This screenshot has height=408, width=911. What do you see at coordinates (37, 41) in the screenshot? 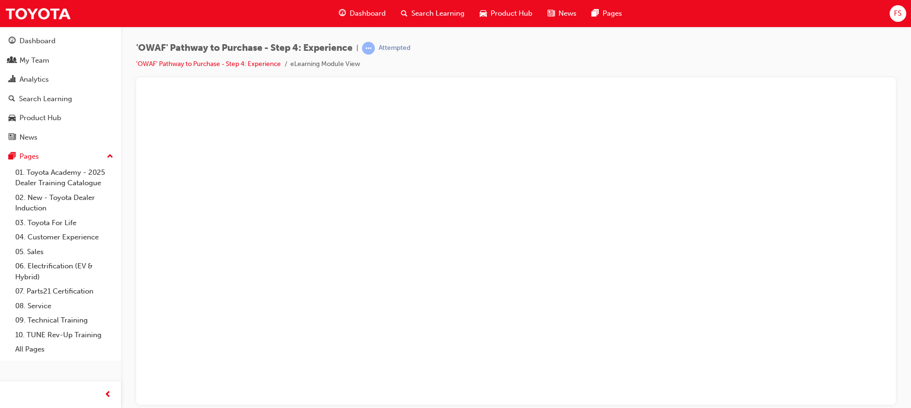
I see `div: Dashboard` at bounding box center [37, 41].